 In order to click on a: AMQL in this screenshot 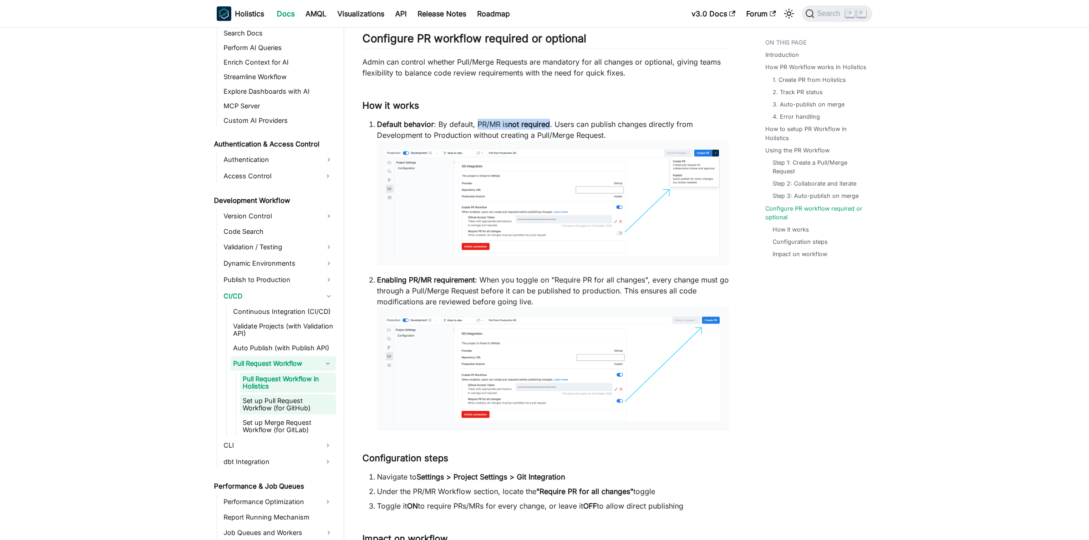, I will do `click(316, 14)`.